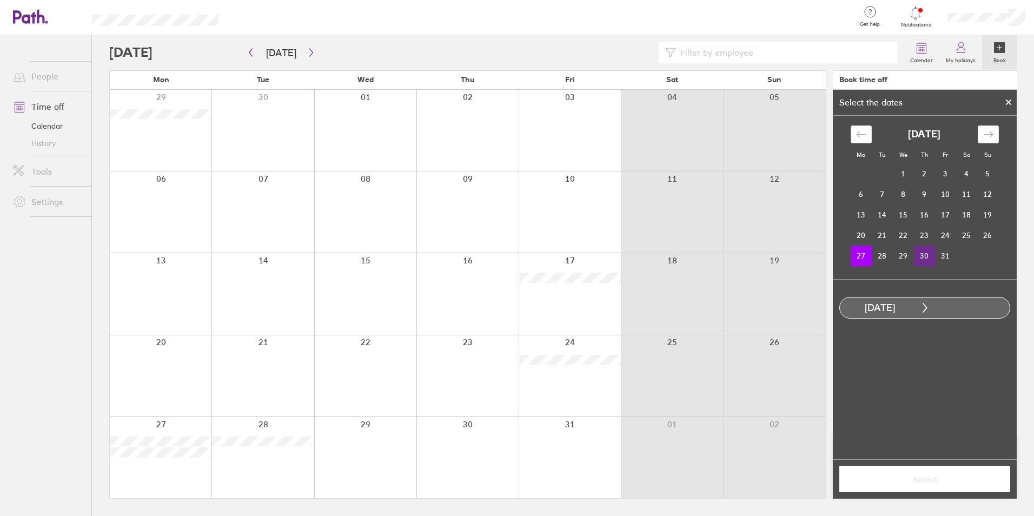 The height and width of the screenshot is (516, 1034). Describe the element at coordinates (945, 194) in the screenshot. I see `td: Choose Friday, October 10, 2025 as your check-out date. It’s available.` at that location.